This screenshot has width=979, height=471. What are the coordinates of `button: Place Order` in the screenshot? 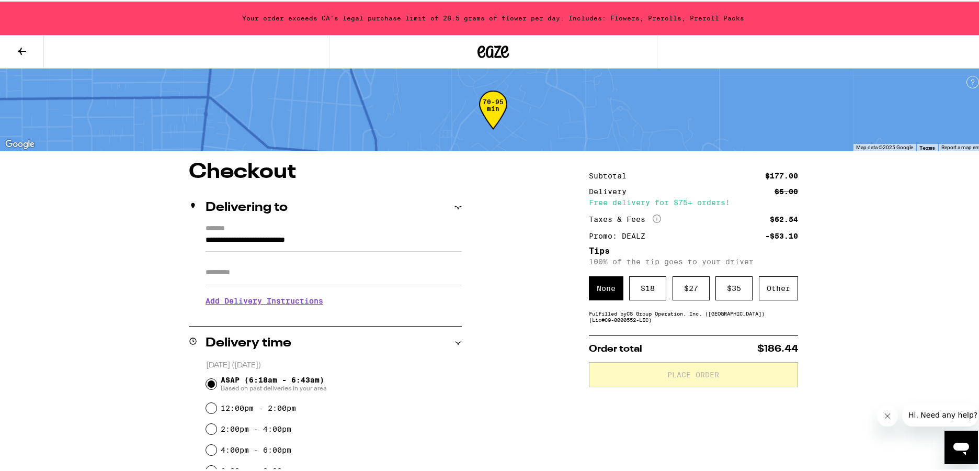 It's located at (693, 373).